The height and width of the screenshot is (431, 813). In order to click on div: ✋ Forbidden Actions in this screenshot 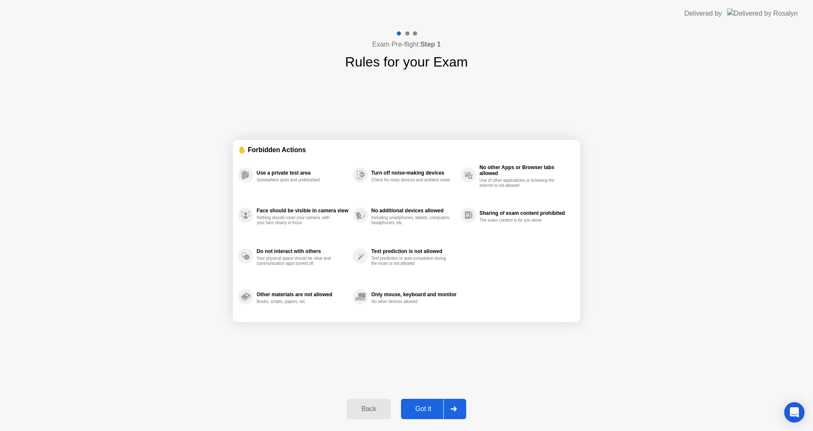, I will do `click(406, 149)`.